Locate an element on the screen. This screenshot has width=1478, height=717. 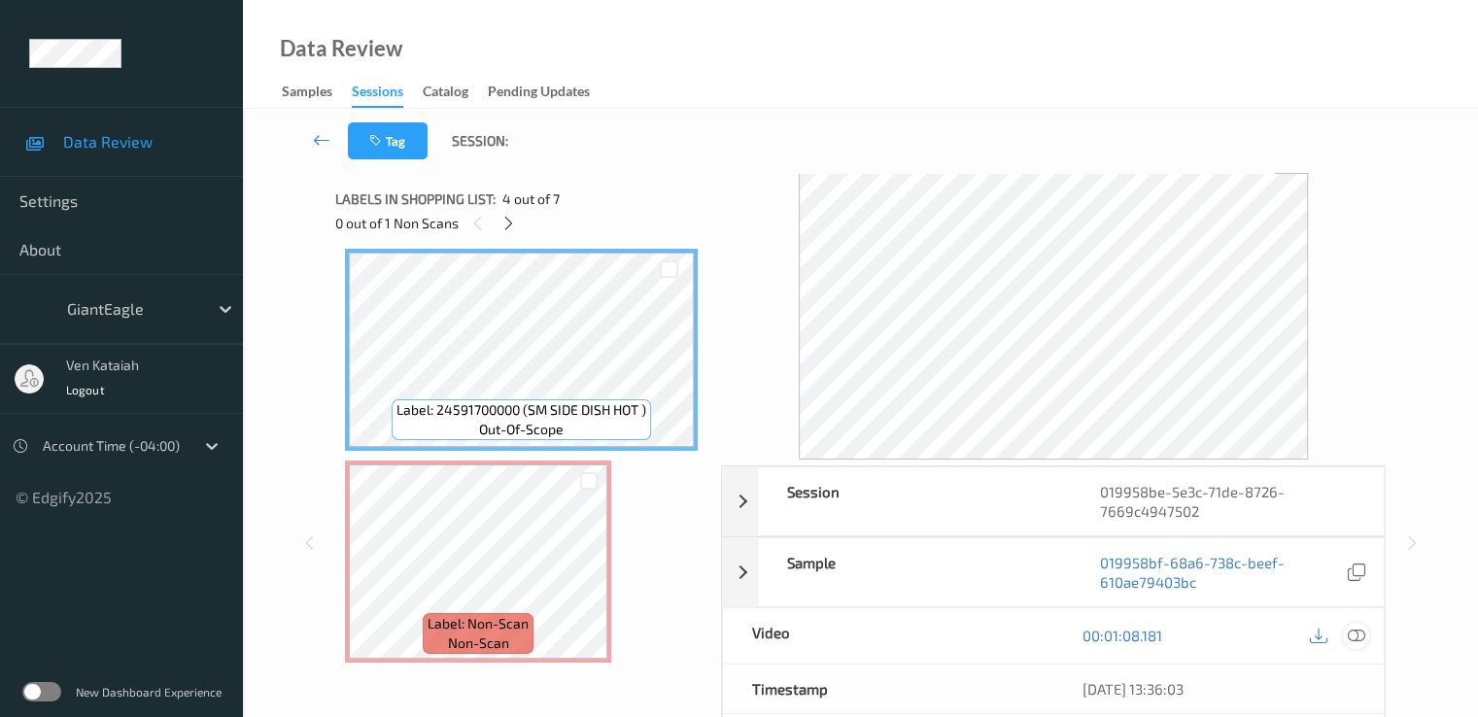
div: Sample is located at coordinates (914, 572).